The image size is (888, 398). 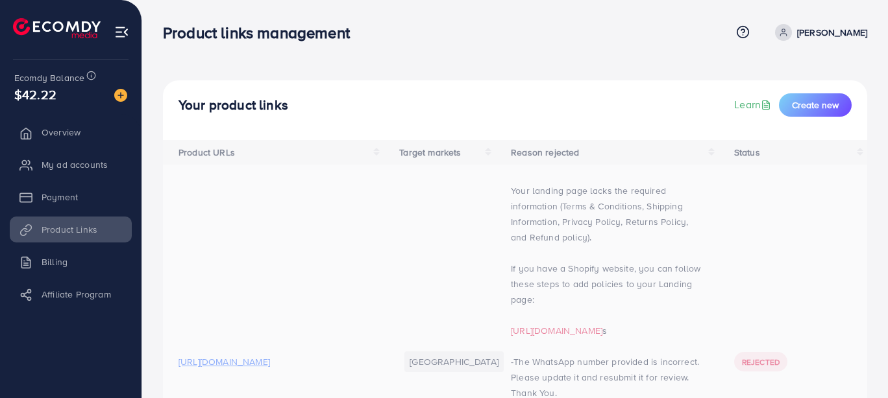 I want to click on h3: Product links management, so click(x=261, y=32).